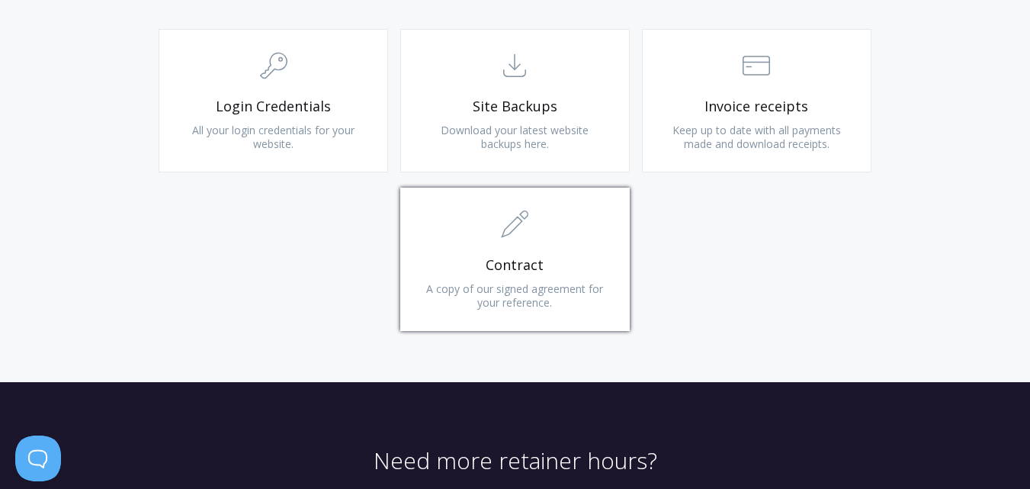 The width and height of the screenshot is (1030, 489). Describe the element at coordinates (515, 295) in the screenshot. I see `span: A copy of our signed agreement for your reference.` at that location.